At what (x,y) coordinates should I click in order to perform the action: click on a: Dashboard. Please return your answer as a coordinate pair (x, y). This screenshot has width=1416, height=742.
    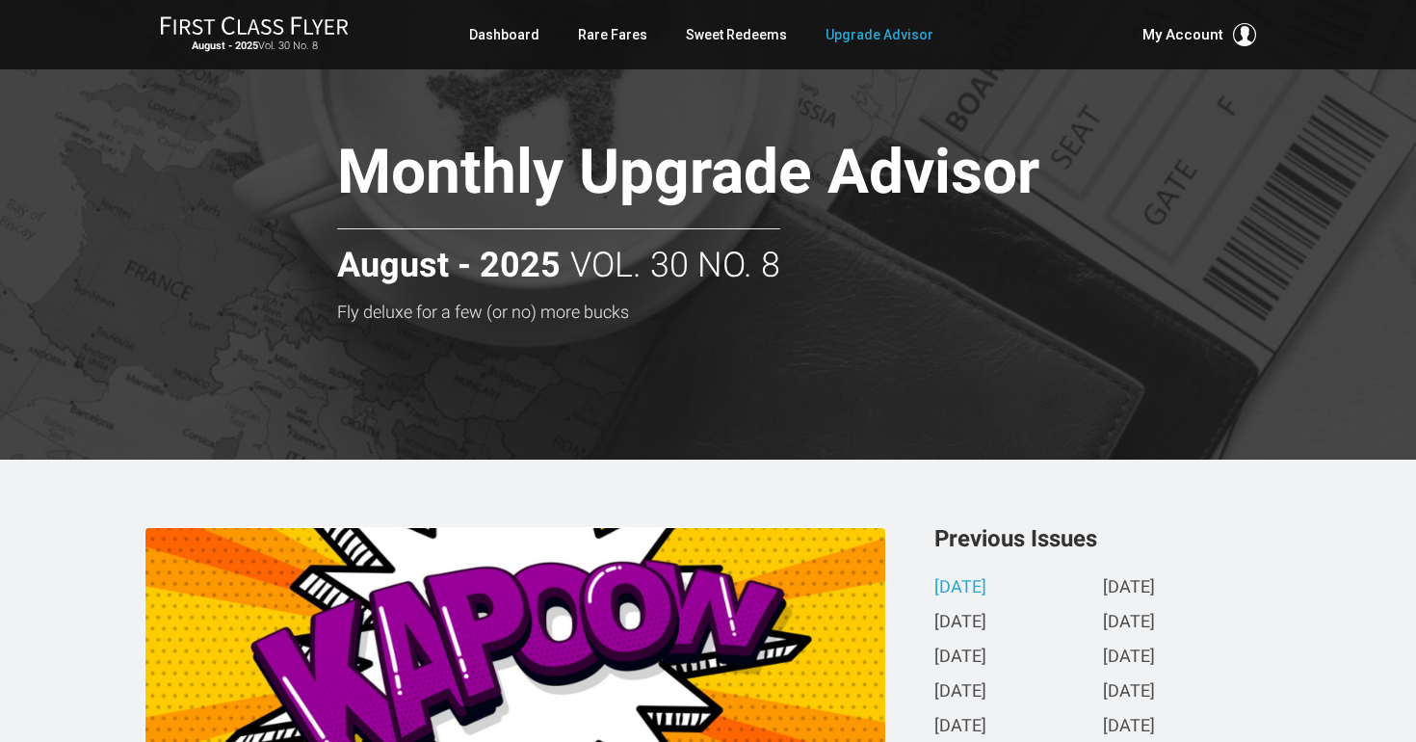
    Looking at the image, I should click on (504, 35).